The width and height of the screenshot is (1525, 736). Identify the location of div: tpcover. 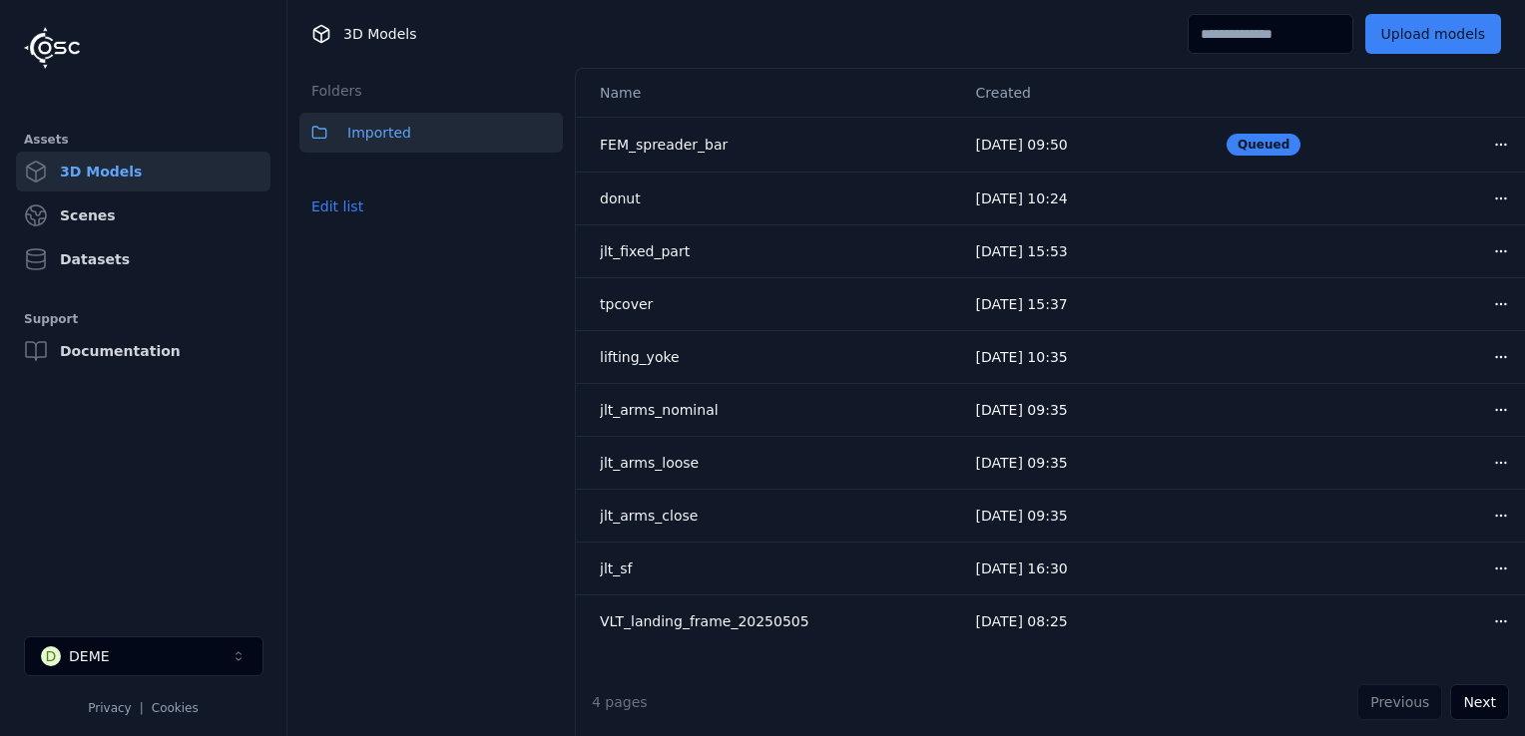
(771, 304).